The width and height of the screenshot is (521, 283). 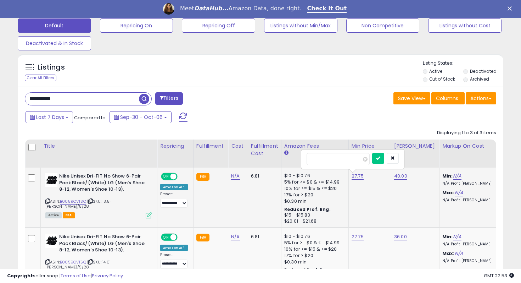 What do you see at coordinates (286, 153) in the screenshot?
I see `small: Amazon Fees.` at bounding box center [286, 153].